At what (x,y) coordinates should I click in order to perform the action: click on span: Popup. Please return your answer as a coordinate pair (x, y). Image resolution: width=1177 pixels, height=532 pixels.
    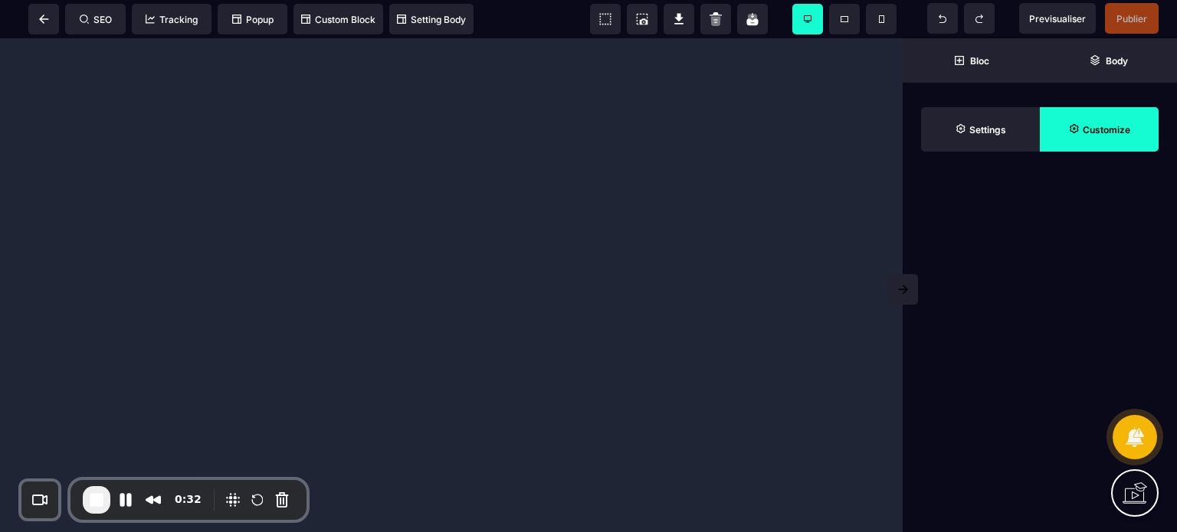
    Looking at the image, I should click on (253, 19).